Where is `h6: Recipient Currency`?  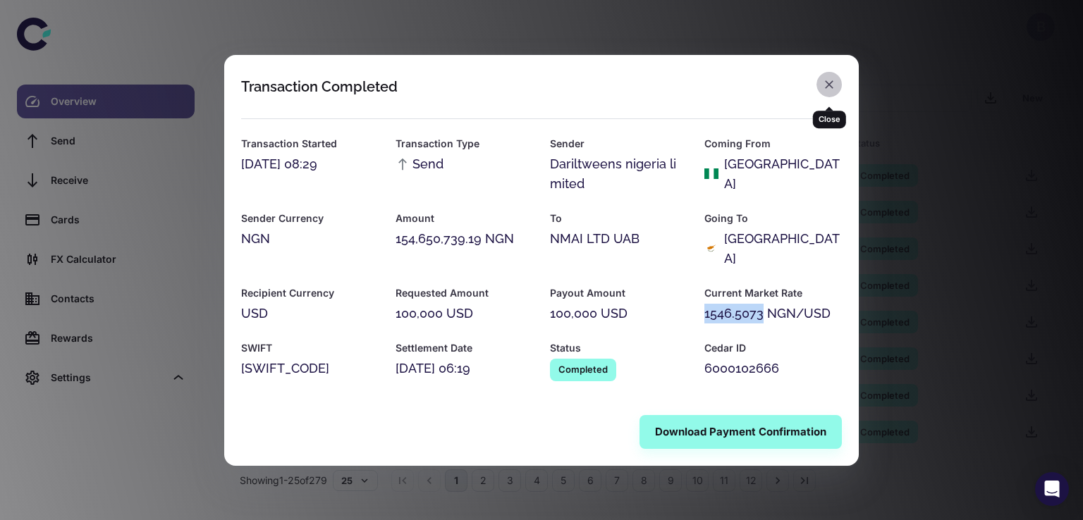 h6: Recipient Currency is located at coordinates (310, 293).